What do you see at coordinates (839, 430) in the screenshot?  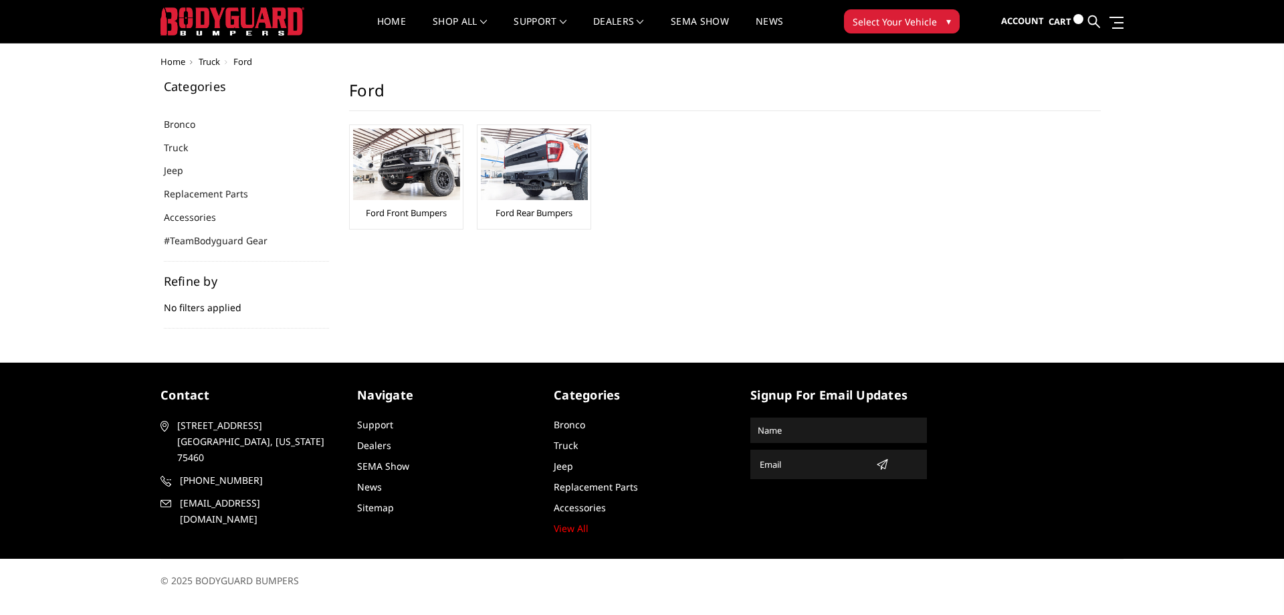 I see `input: Name` at bounding box center [839, 430].